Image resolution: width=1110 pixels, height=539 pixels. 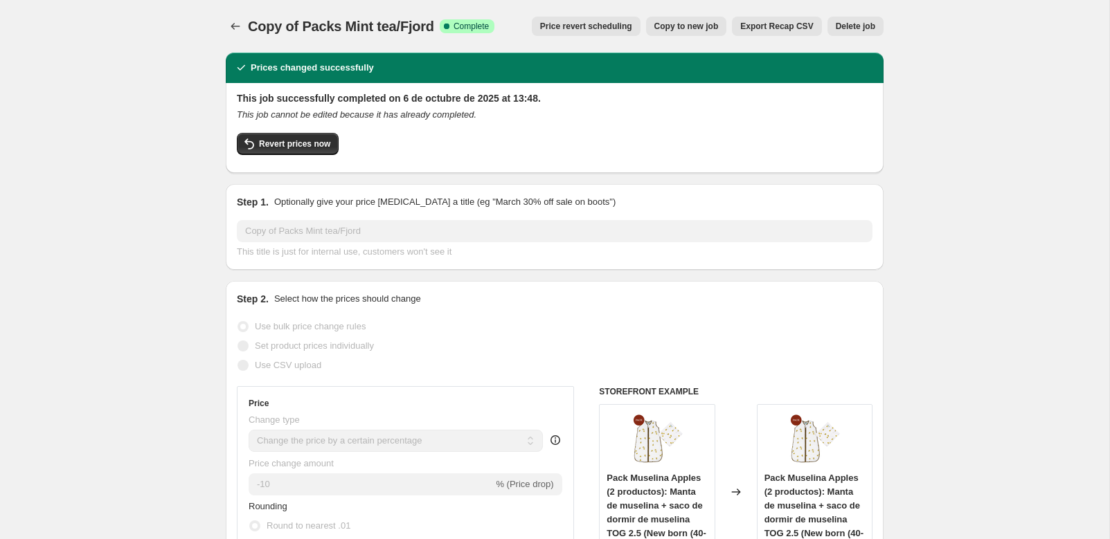 What do you see at coordinates (314, 345) in the screenshot?
I see `span: Set product prices individually` at bounding box center [314, 345].